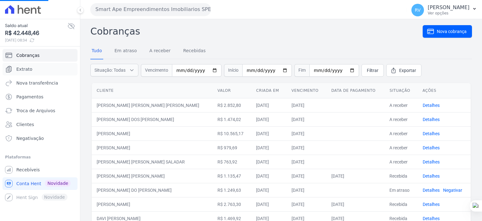 The width and height of the screenshot is (482, 221). Describe the element at coordinates (40, 124) in the screenshot. I see `a: Clientes` at that location.